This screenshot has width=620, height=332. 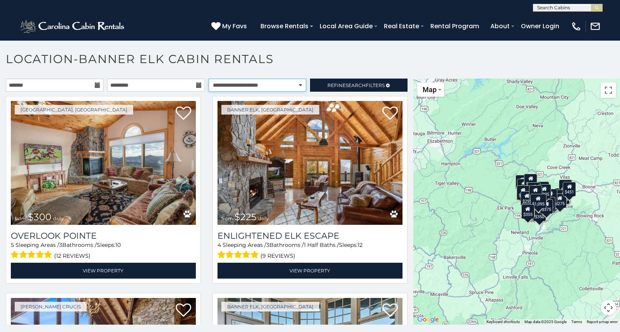 What do you see at coordinates (577, 322) in the screenshot?
I see `a: Terms (opens in new tab)` at bounding box center [577, 322].